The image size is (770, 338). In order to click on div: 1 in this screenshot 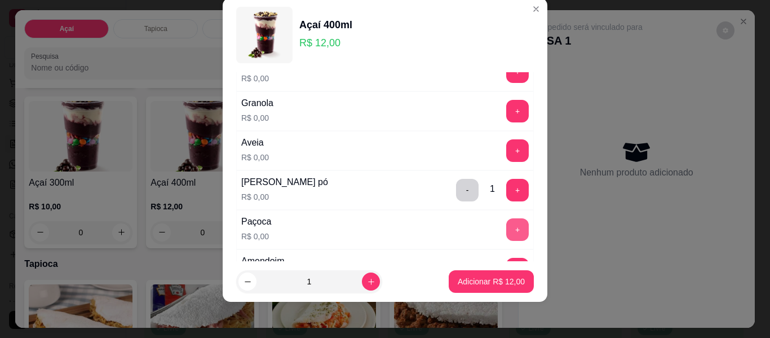, I will do `click(492, 189)`.